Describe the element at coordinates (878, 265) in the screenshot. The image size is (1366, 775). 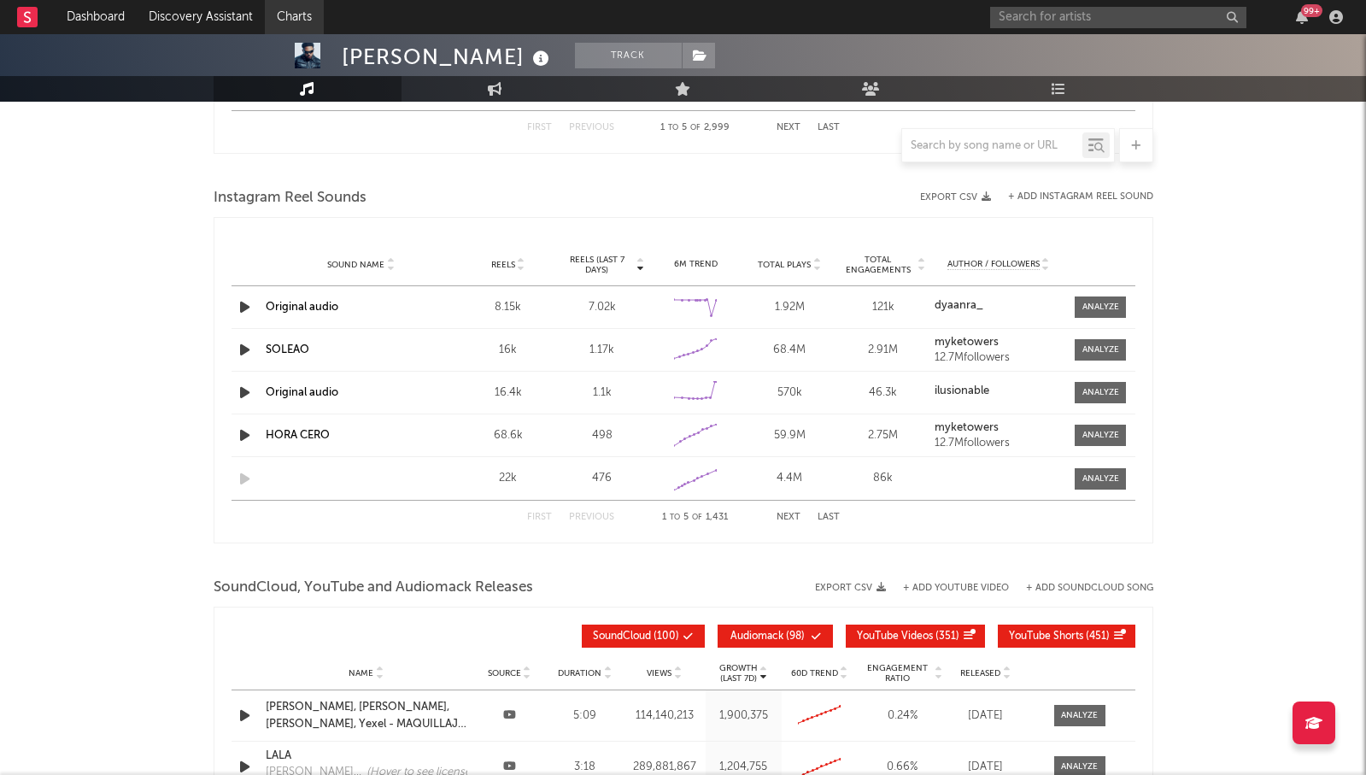
I see `span: Total Engagements` at that location.